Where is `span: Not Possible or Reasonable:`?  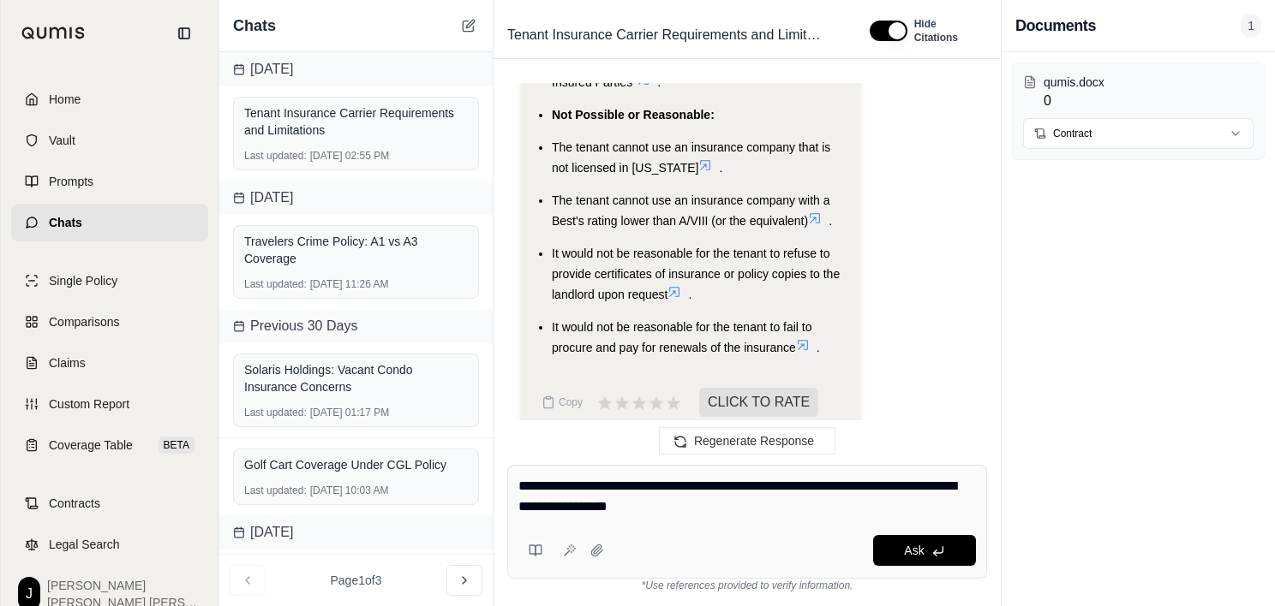
span: Not Possible or Reasonable: is located at coordinates (633, 115).